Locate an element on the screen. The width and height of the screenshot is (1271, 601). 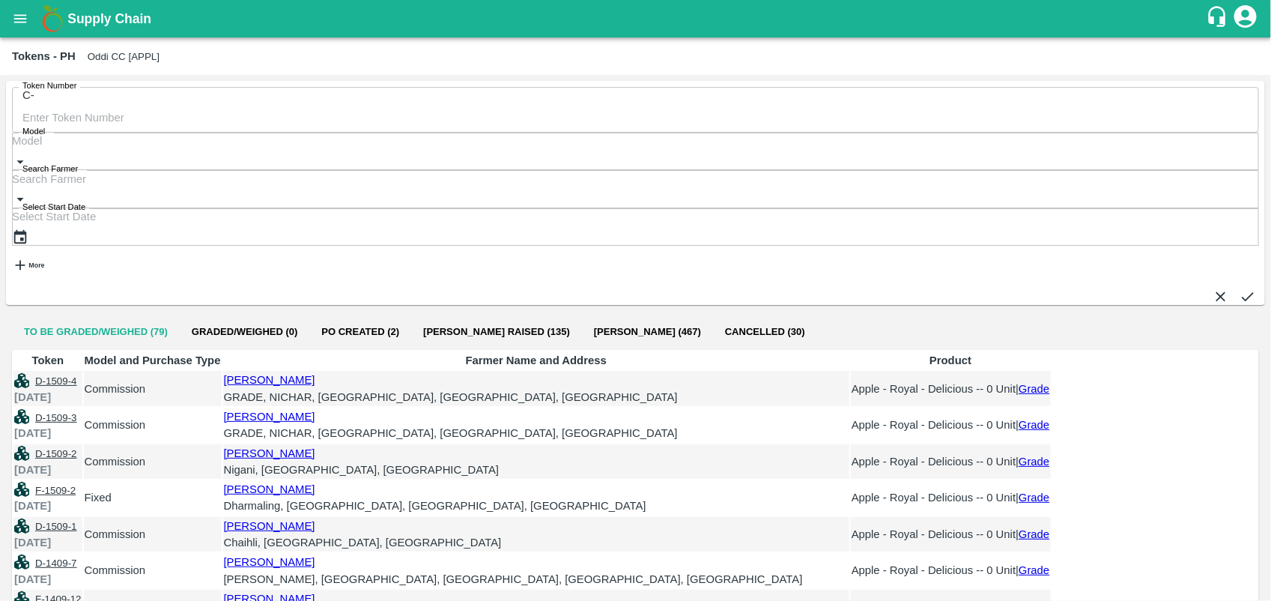
b: Product is located at coordinates (950, 360).